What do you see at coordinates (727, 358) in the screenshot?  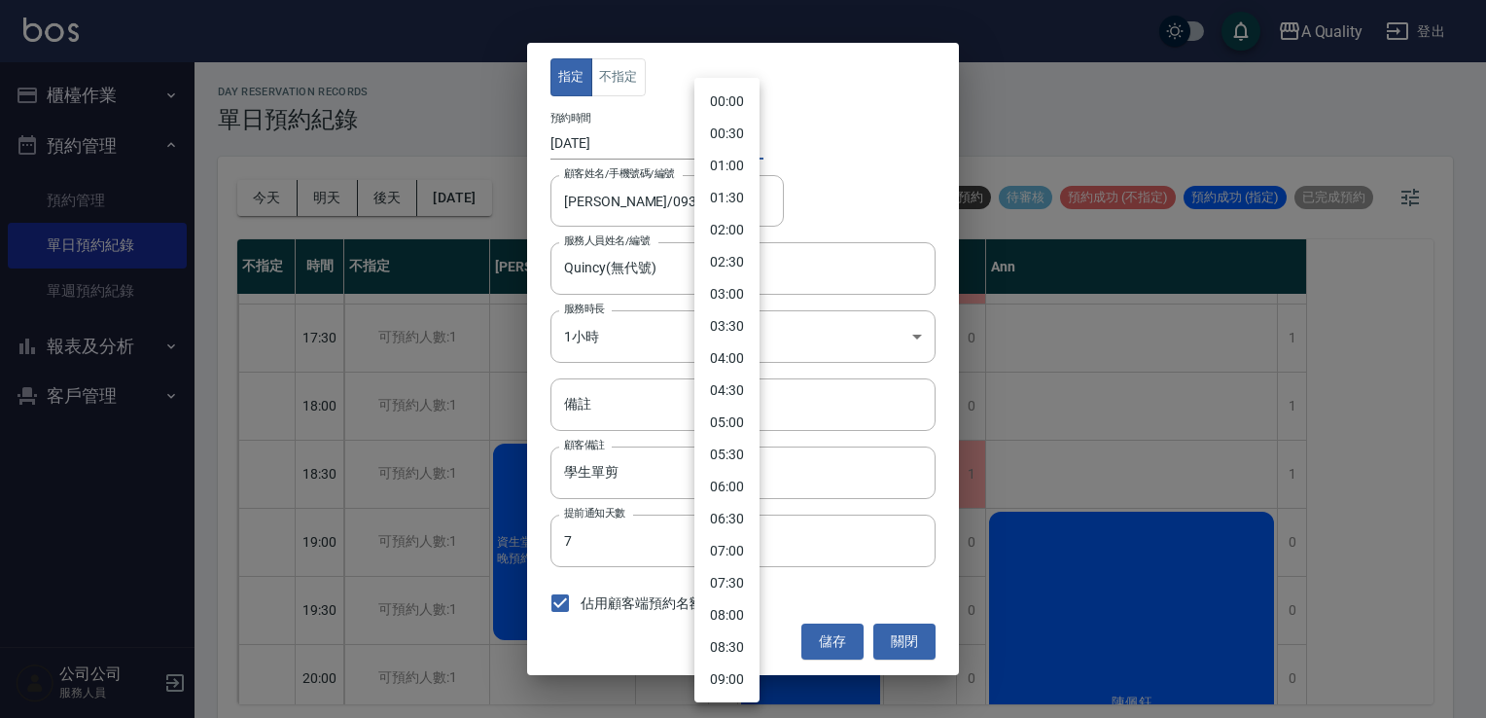 I see `li: 04:00` at bounding box center [727, 358].